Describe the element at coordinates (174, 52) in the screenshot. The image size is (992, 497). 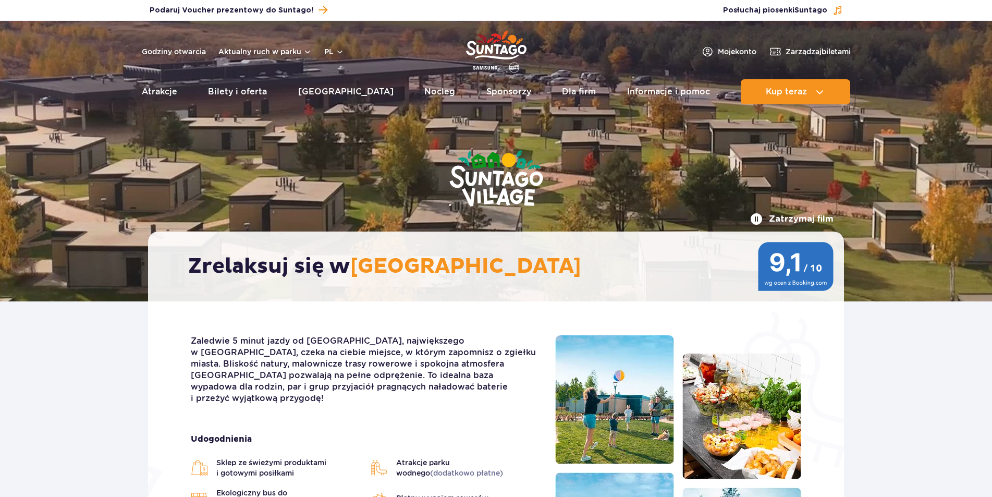
I see `a: Godziny otwarcia` at that location.